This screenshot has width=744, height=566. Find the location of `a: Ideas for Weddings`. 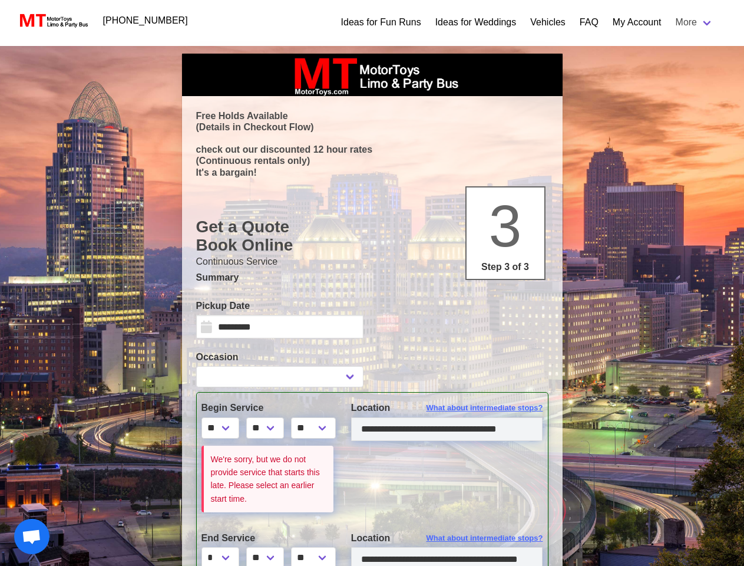

a: Ideas for Weddings is located at coordinates (476, 22).